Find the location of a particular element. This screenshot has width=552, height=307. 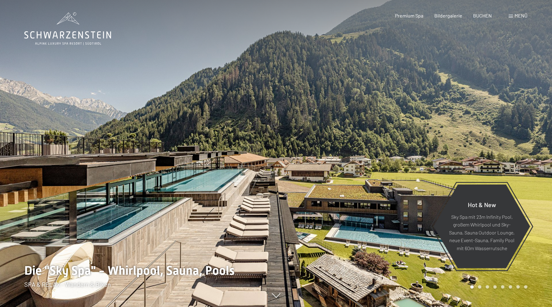

div: Carousel Page 4 is located at coordinates (495, 287).